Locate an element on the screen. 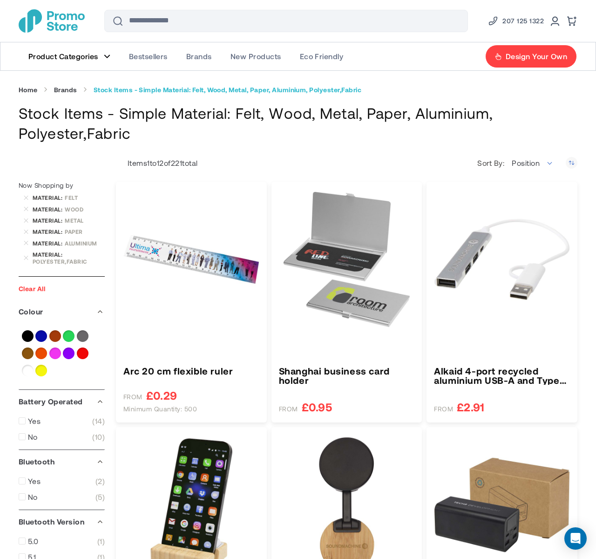  p: Items to of total is located at coordinates (157, 163).